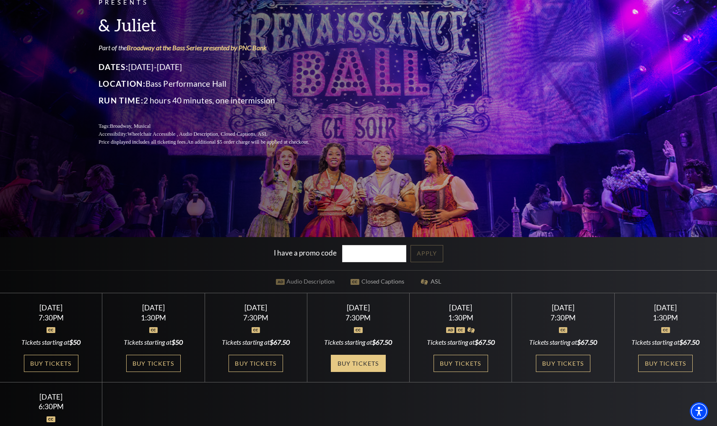  I want to click on p: Price displayed includes all ticketing fees., so click(214, 142).